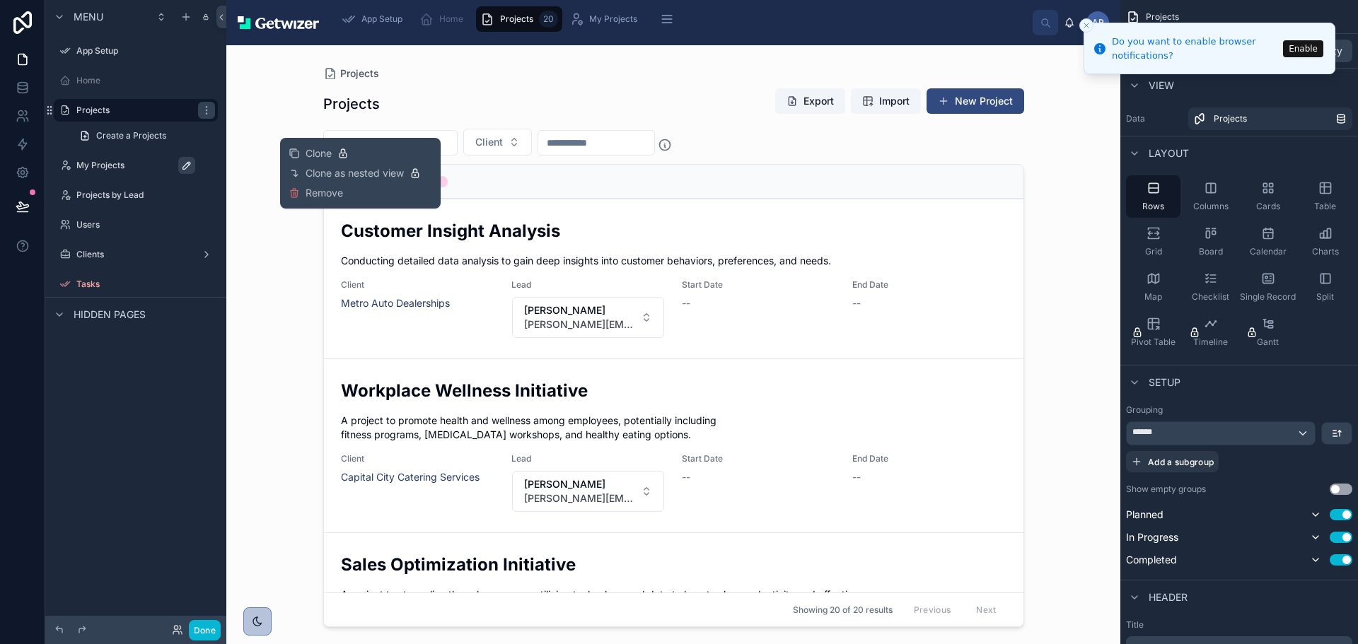 The height and width of the screenshot is (644, 1358). Describe the element at coordinates (354, 173) in the screenshot. I see `span: Clone as nested view` at that location.